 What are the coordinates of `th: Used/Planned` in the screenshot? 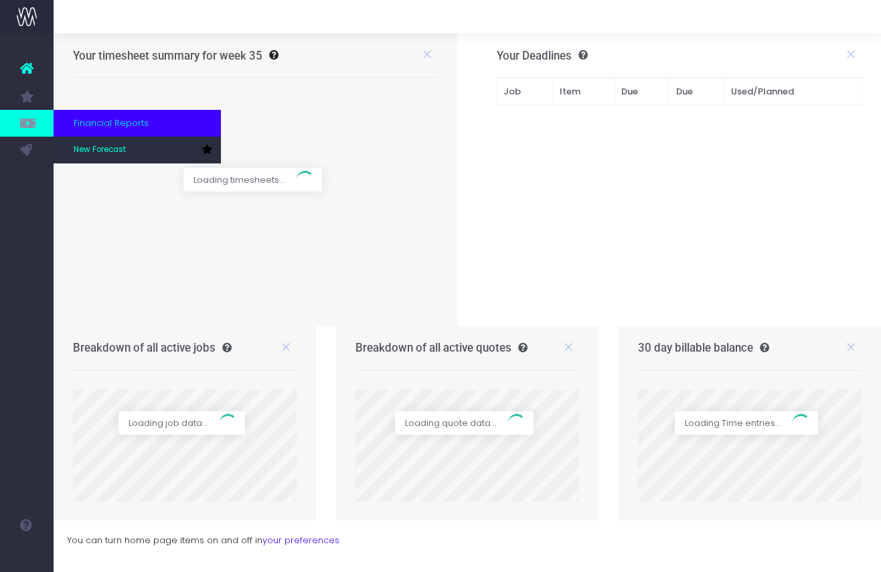 It's located at (792, 92).